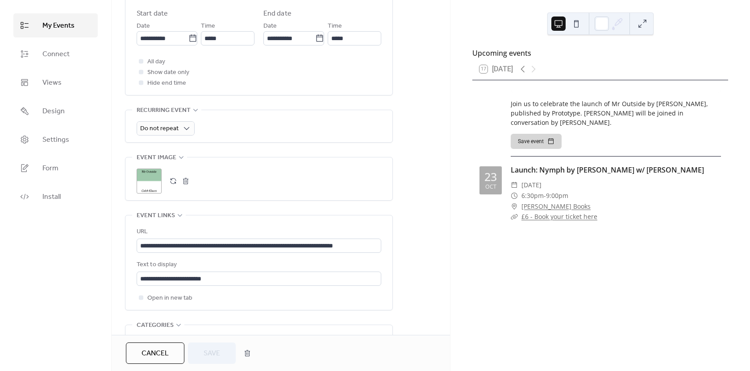 This screenshot has width=750, height=371. Describe the element at coordinates (155, 326) in the screenshot. I see `span: Categories` at that location.